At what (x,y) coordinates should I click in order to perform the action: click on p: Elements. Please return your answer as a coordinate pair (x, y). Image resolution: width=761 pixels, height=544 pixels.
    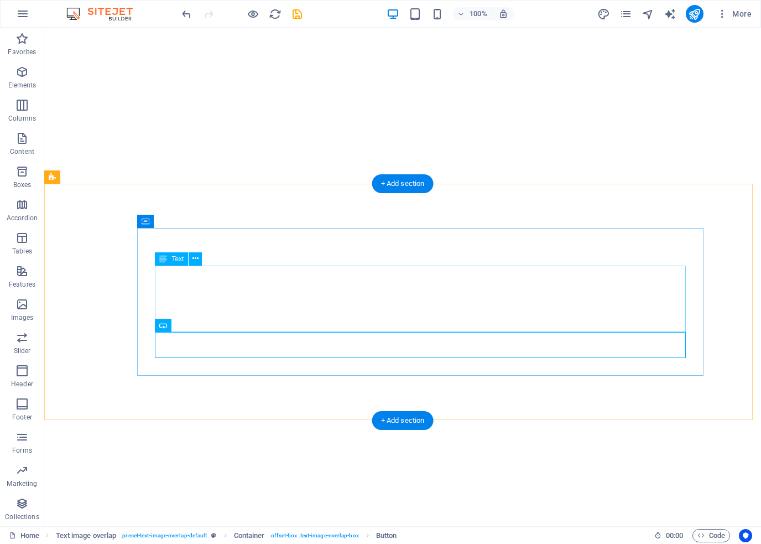
    Looking at the image, I should click on (22, 85).